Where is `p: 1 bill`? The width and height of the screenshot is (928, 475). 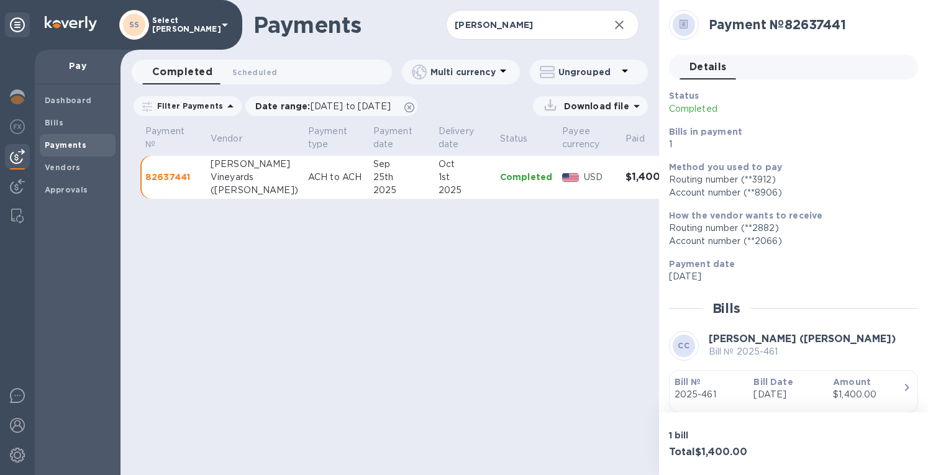
p: 1 bill is located at coordinates (729, 436).